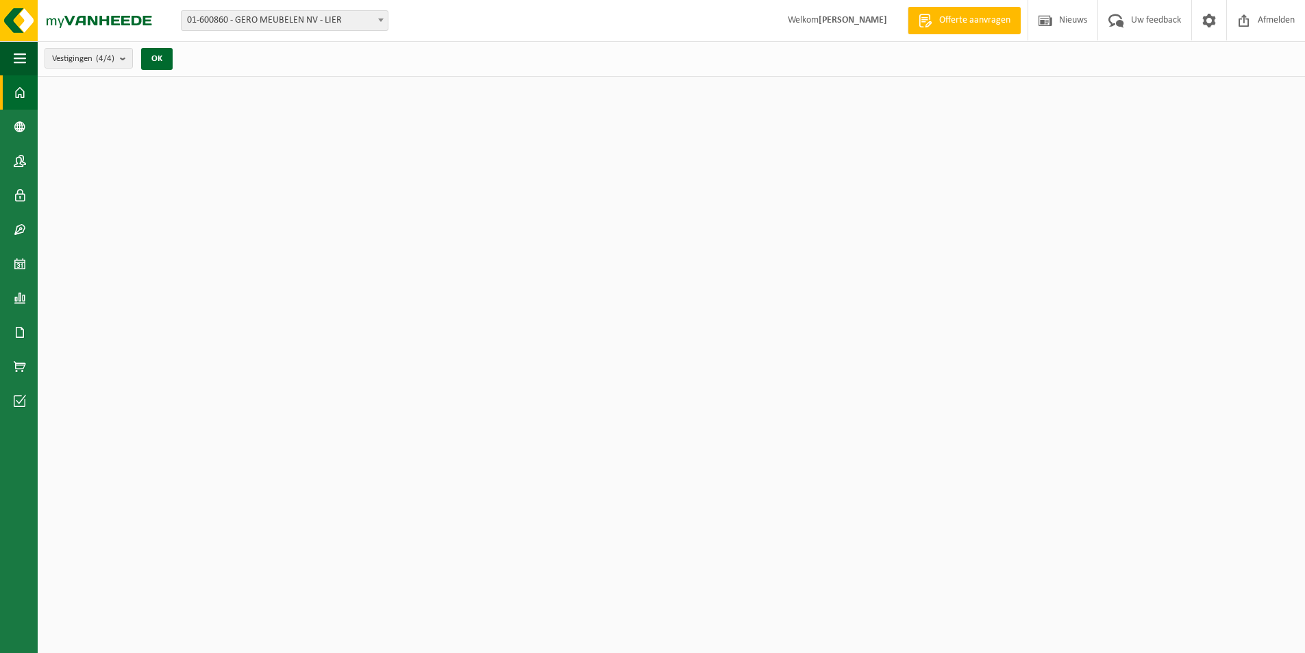 The height and width of the screenshot is (653, 1305). Describe the element at coordinates (105, 58) in the screenshot. I see `count: (4/4)` at that location.